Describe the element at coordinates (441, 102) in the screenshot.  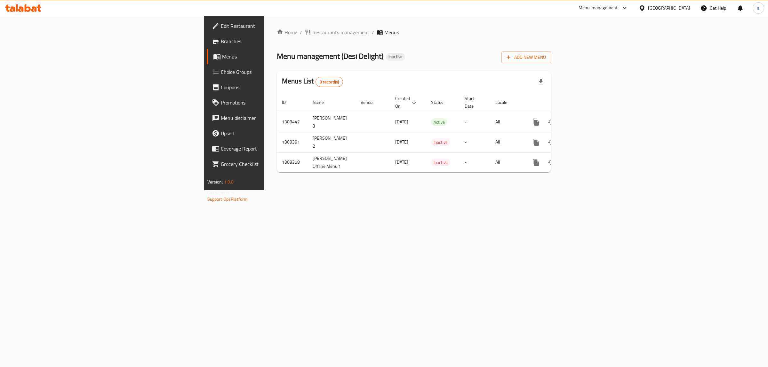
I see `span: Status` at that location.